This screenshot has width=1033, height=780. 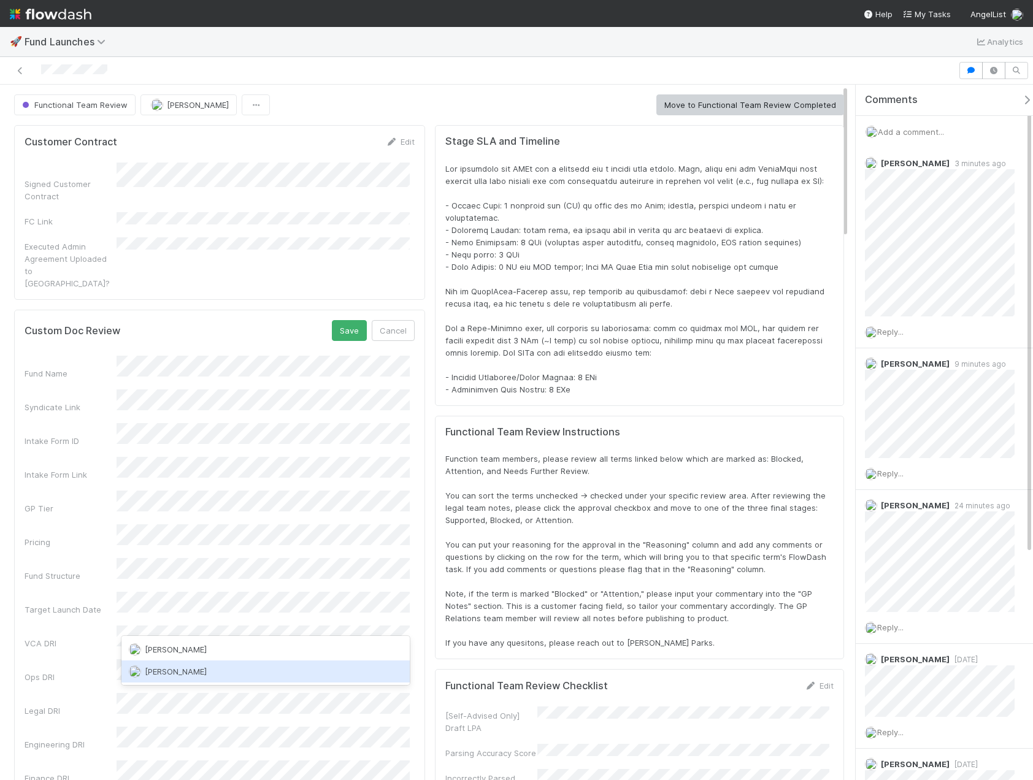 What do you see at coordinates (750, 105) in the screenshot?
I see `button: Move to Functional Team Review Completed` at bounding box center [750, 105].